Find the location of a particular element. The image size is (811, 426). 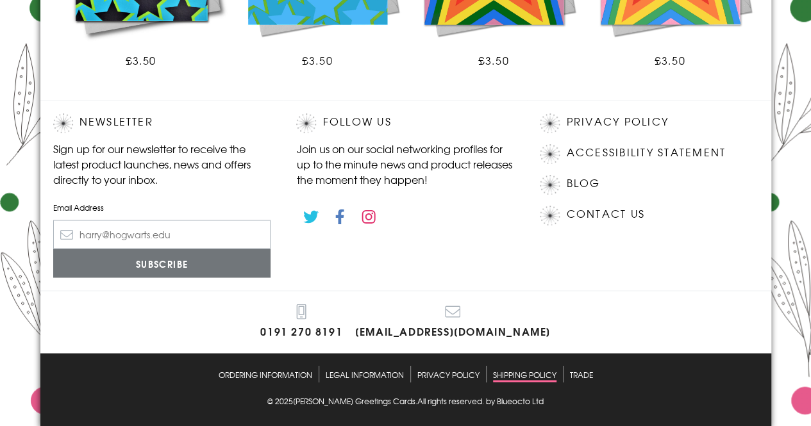

a: 0191 270 8191 is located at coordinates (301, 322).